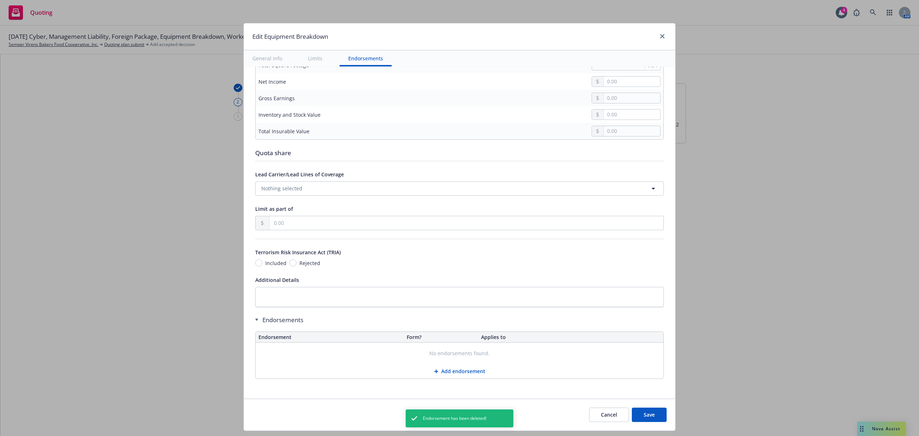 The width and height of the screenshot is (919, 436). Describe the element at coordinates (459, 353) in the screenshot. I see `span: No endorsements found.` at that location.